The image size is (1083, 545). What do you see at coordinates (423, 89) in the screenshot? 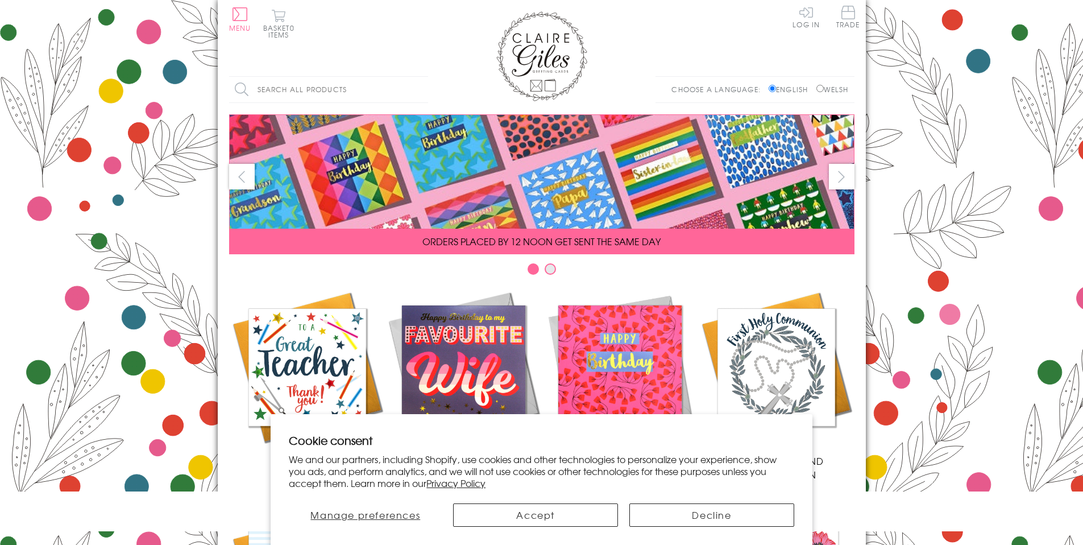
I see `input: Search` at bounding box center [423, 89].